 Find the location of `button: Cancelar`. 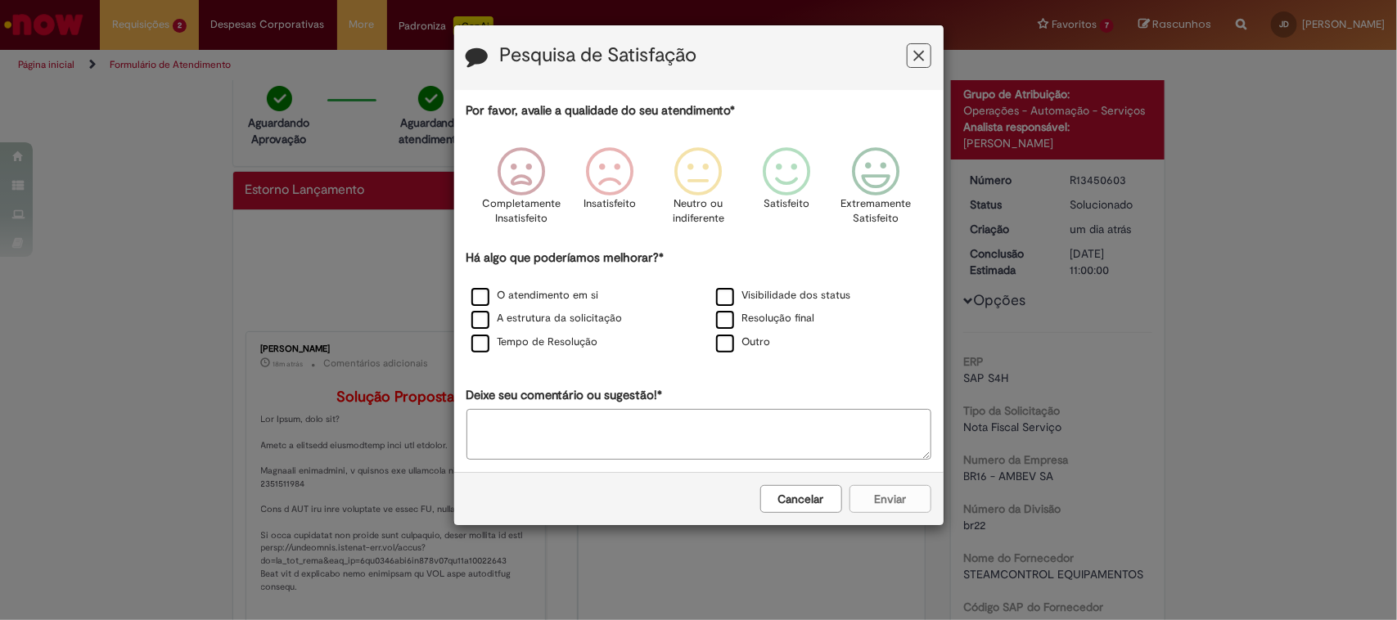

button: Cancelar is located at coordinates (801, 499).